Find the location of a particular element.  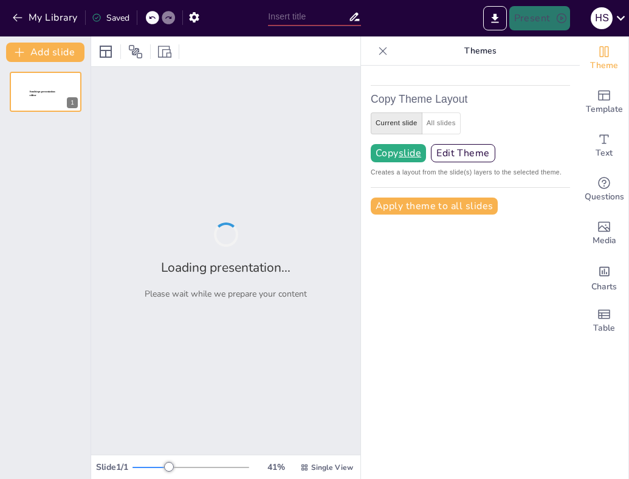

div: Slide 1 / 1 is located at coordinates (114, 467).